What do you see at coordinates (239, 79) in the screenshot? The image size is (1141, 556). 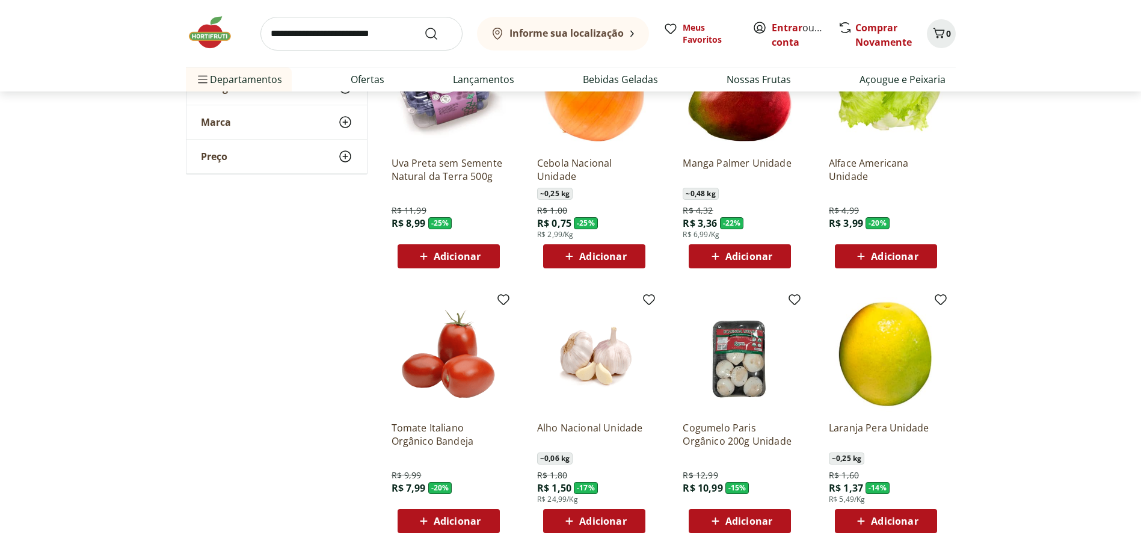 I see `span: Departamentos` at bounding box center [239, 79].